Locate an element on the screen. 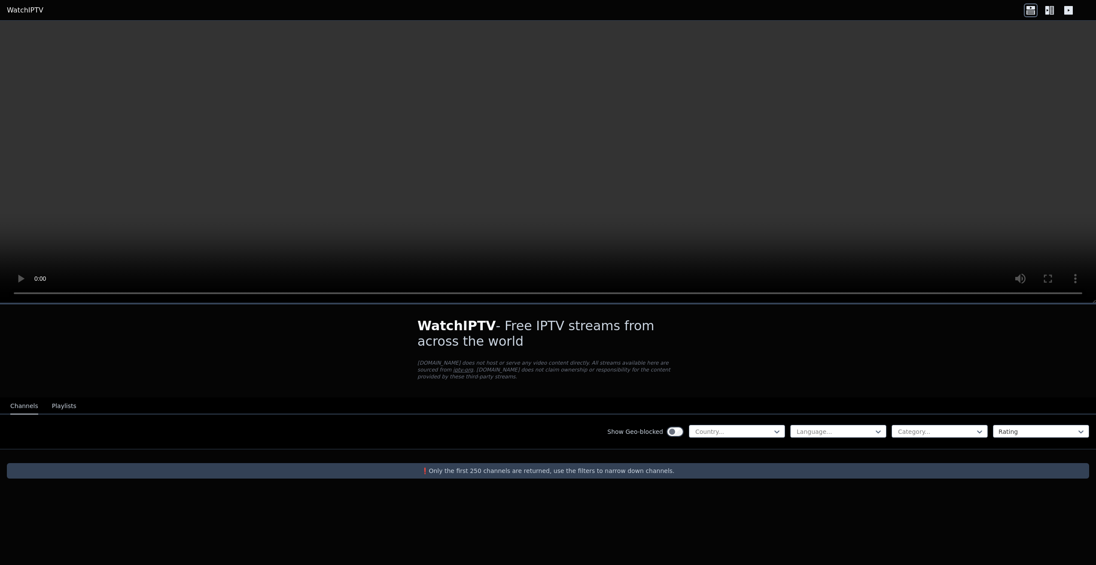  a: iptv-org is located at coordinates (463, 369).